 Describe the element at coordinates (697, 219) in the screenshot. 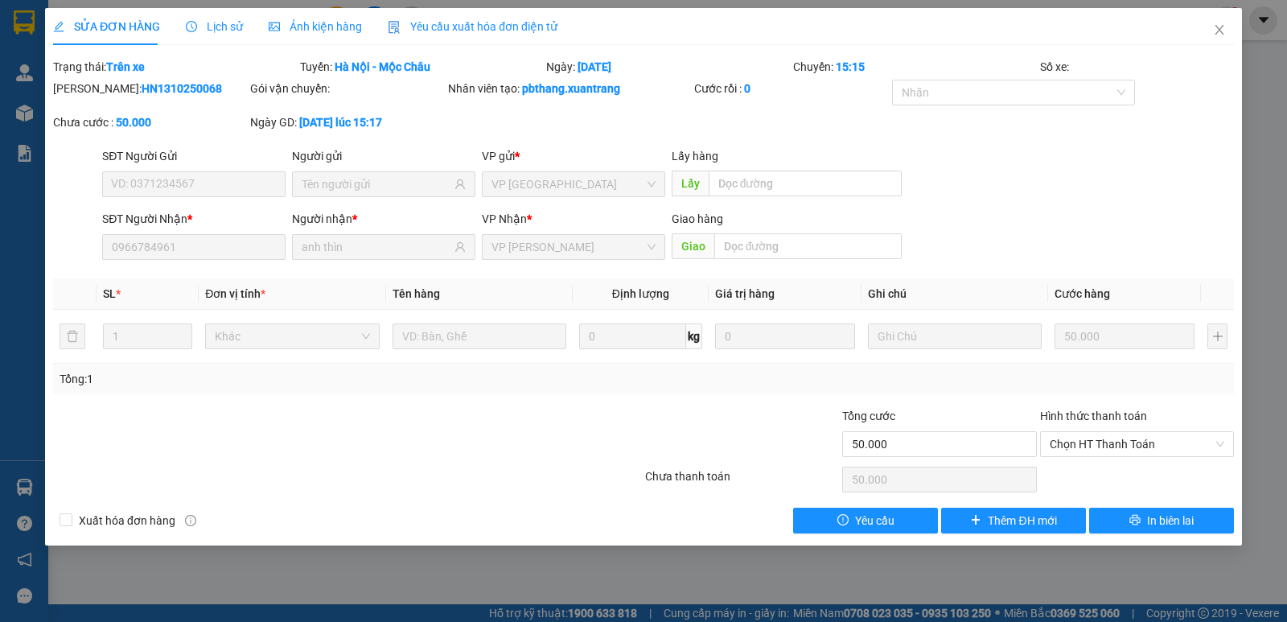

I see `span: Giao hàng` at that location.